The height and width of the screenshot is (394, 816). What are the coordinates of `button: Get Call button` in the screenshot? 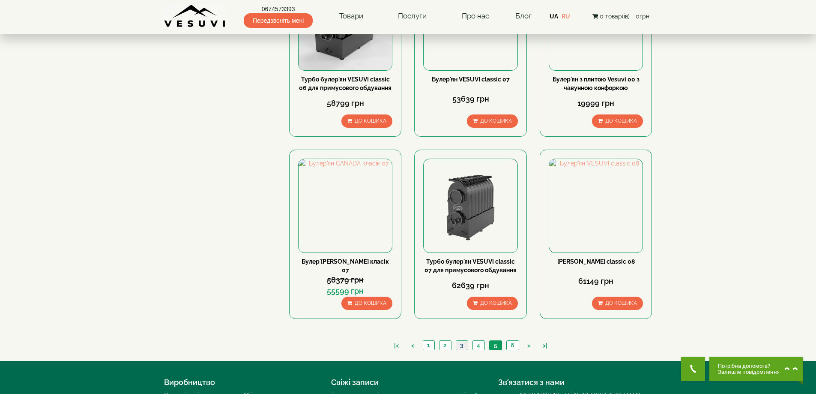 It's located at (693, 369).